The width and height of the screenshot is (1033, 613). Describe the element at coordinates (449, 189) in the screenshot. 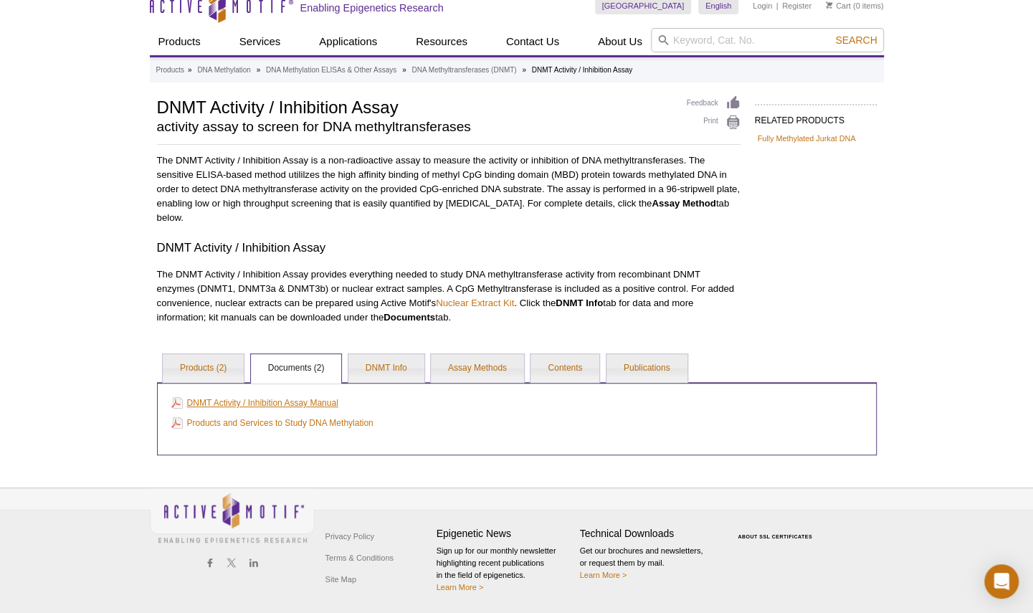

I see `p: The DNMT Activity / Inhibition Assay is a non-radioactive assay to measure the activity or inhibi...` at that location.